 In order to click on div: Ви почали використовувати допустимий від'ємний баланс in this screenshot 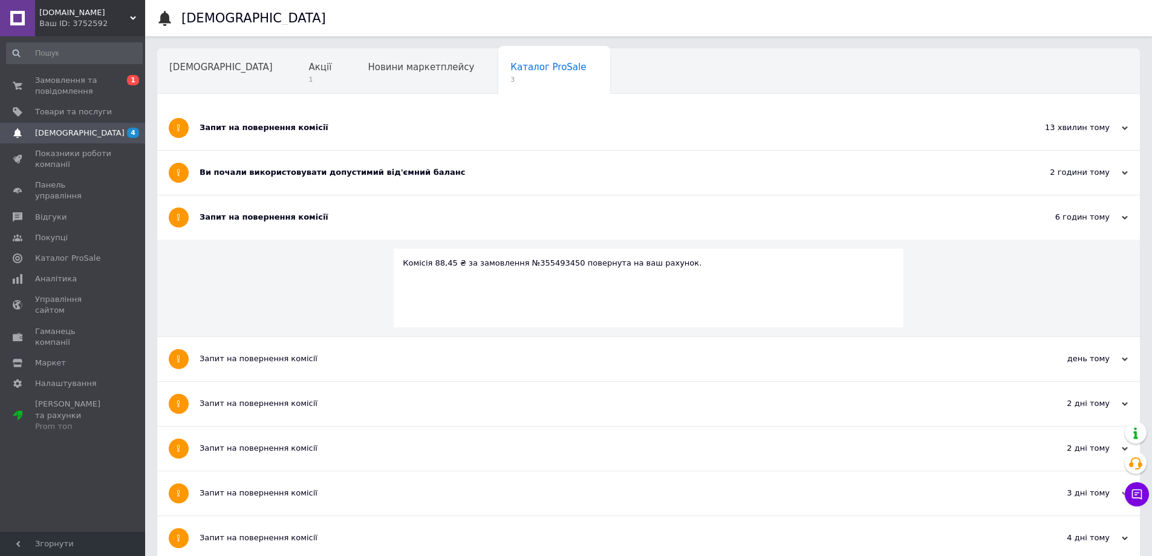, I will do `click(603, 172)`.